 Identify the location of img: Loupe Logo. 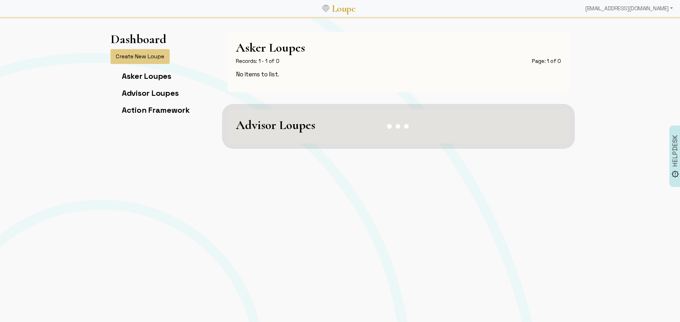
(326, 8).